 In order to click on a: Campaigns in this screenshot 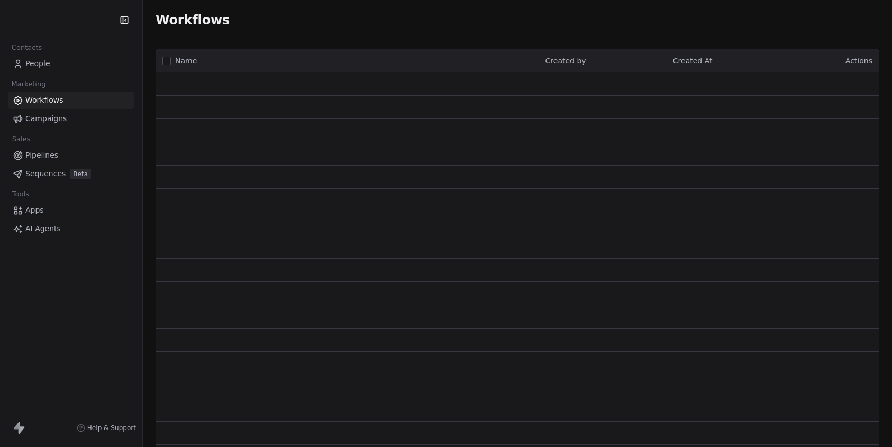, I will do `click(71, 118)`.